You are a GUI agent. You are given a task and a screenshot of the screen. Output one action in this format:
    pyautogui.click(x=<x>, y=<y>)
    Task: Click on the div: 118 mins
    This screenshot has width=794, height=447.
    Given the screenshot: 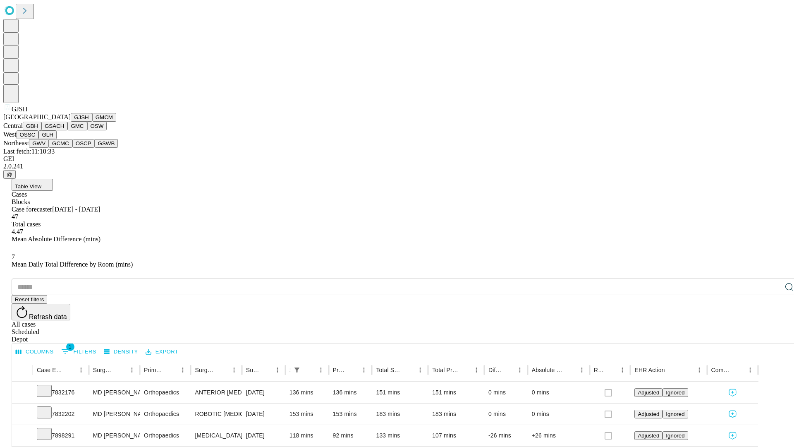 What is the action you would take?
    pyautogui.click(x=307, y=435)
    